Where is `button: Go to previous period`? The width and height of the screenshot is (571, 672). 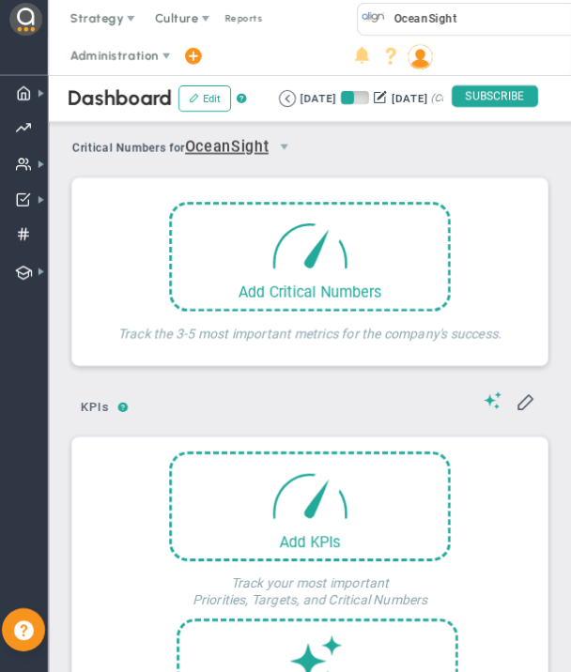 button: Go to previous period is located at coordinates (287, 99).